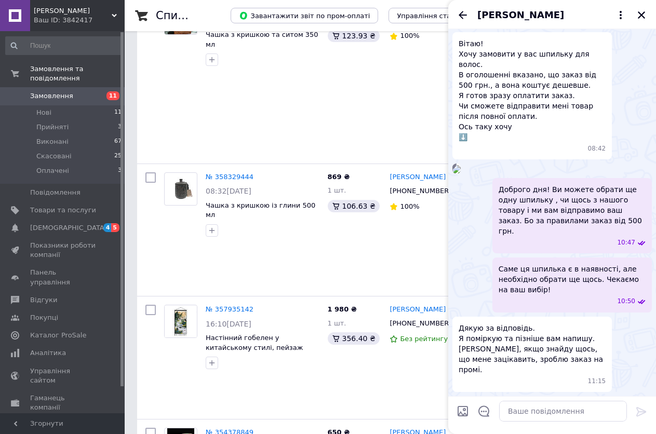 The height and width of the screenshot is (434, 656). Describe the element at coordinates (52, 127) in the screenshot. I see `span: Прийняті` at that location.